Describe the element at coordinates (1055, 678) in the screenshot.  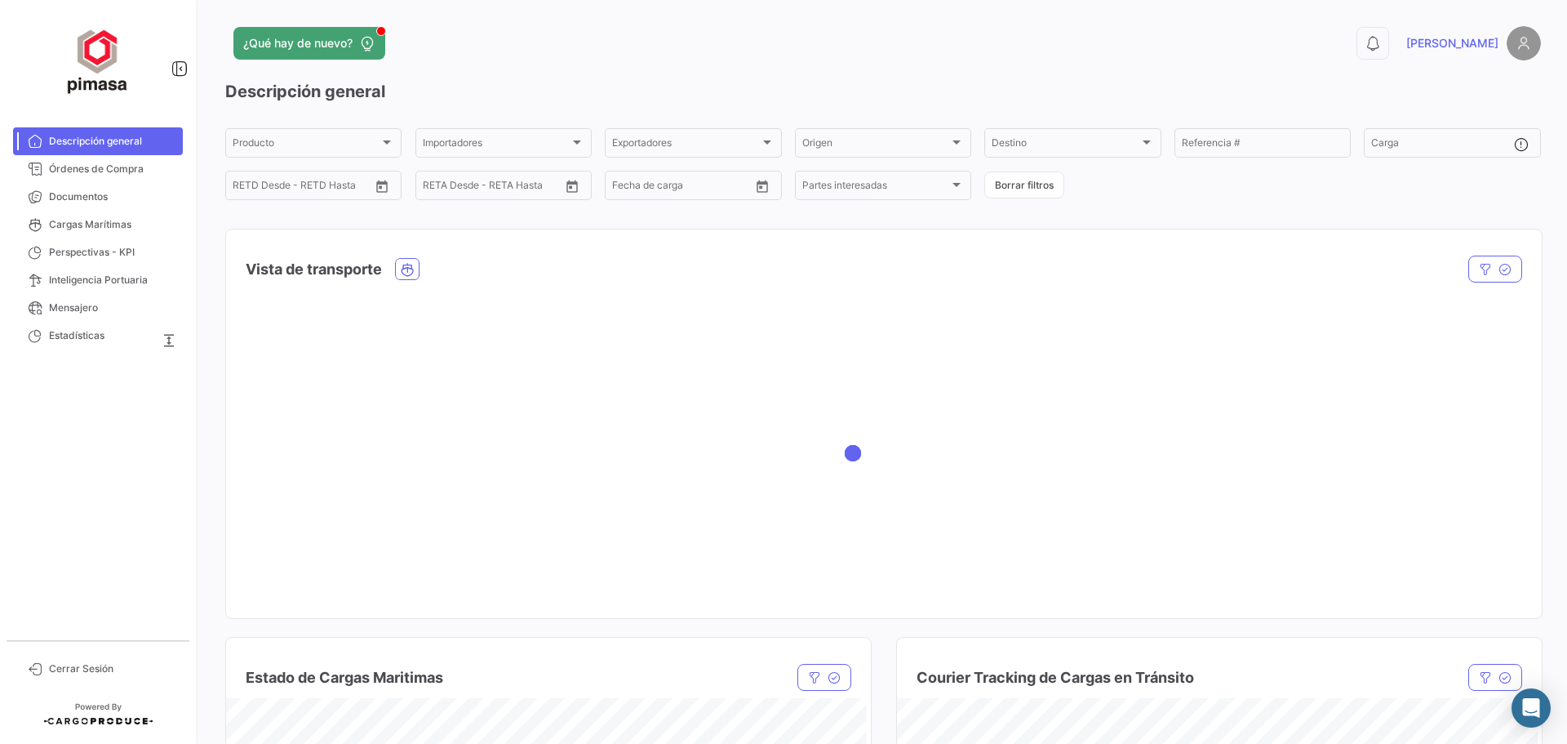
I see `h4: Courier Tracking de Cargas en Tránsito` at that location.